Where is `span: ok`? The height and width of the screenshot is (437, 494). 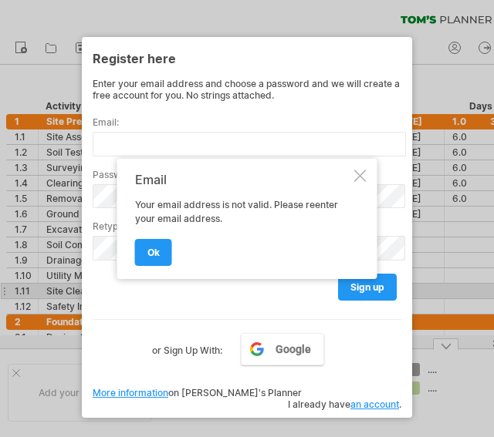
span: ok is located at coordinates (153, 252).